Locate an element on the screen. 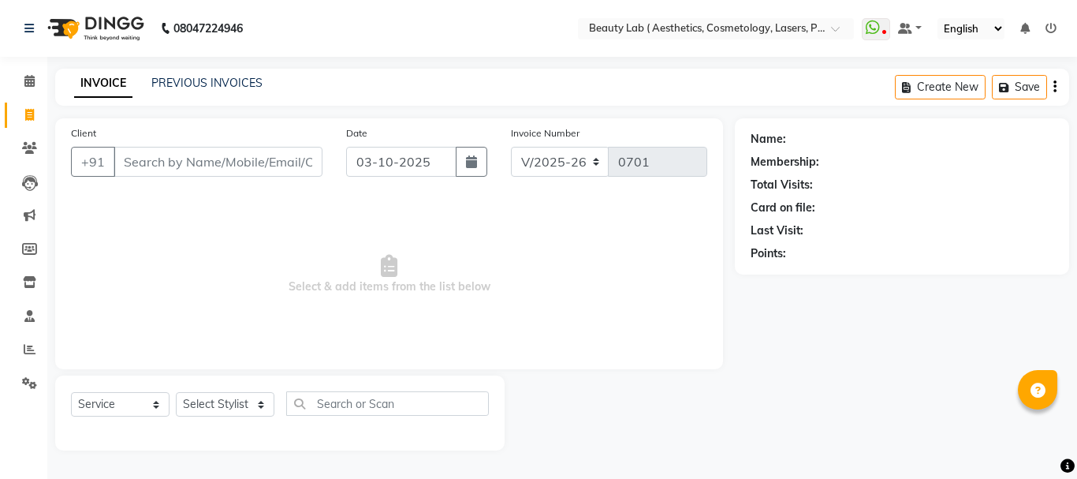  b: 08047224946 is located at coordinates (208, 28).